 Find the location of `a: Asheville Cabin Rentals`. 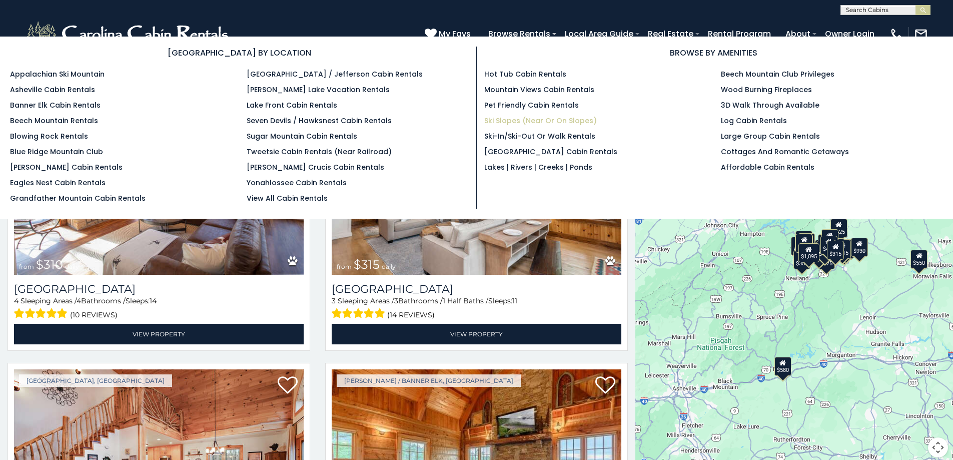

a: Asheville Cabin Rentals is located at coordinates (53, 90).